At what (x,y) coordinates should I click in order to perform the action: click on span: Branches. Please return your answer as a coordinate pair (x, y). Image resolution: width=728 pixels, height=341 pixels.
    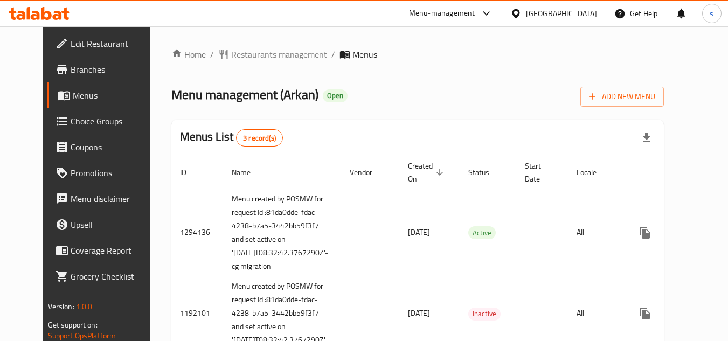
    Looking at the image, I should click on (113, 70).